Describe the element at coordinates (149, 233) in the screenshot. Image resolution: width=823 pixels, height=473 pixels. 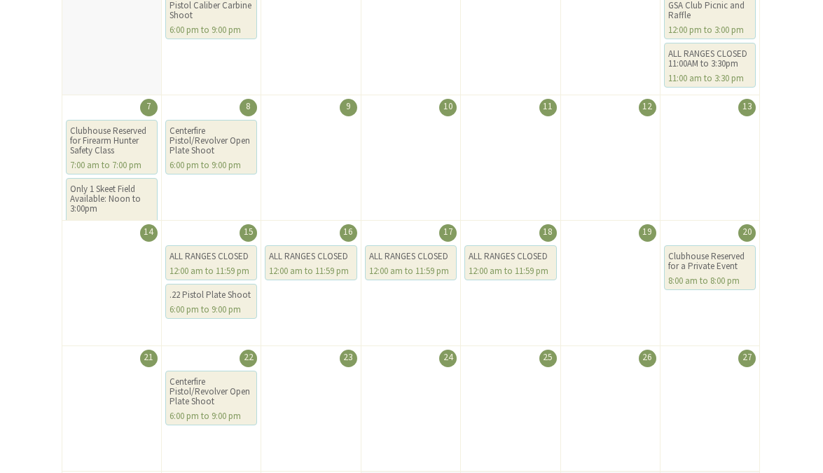
I see `div: 14` at that location.